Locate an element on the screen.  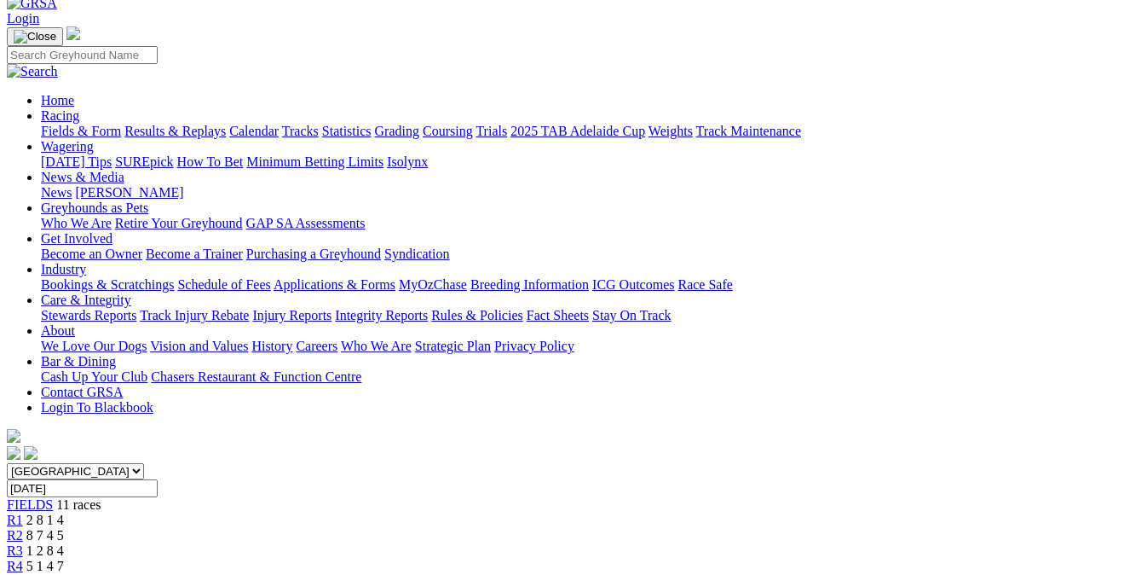
a: Fields & Form is located at coordinates (81, 130).